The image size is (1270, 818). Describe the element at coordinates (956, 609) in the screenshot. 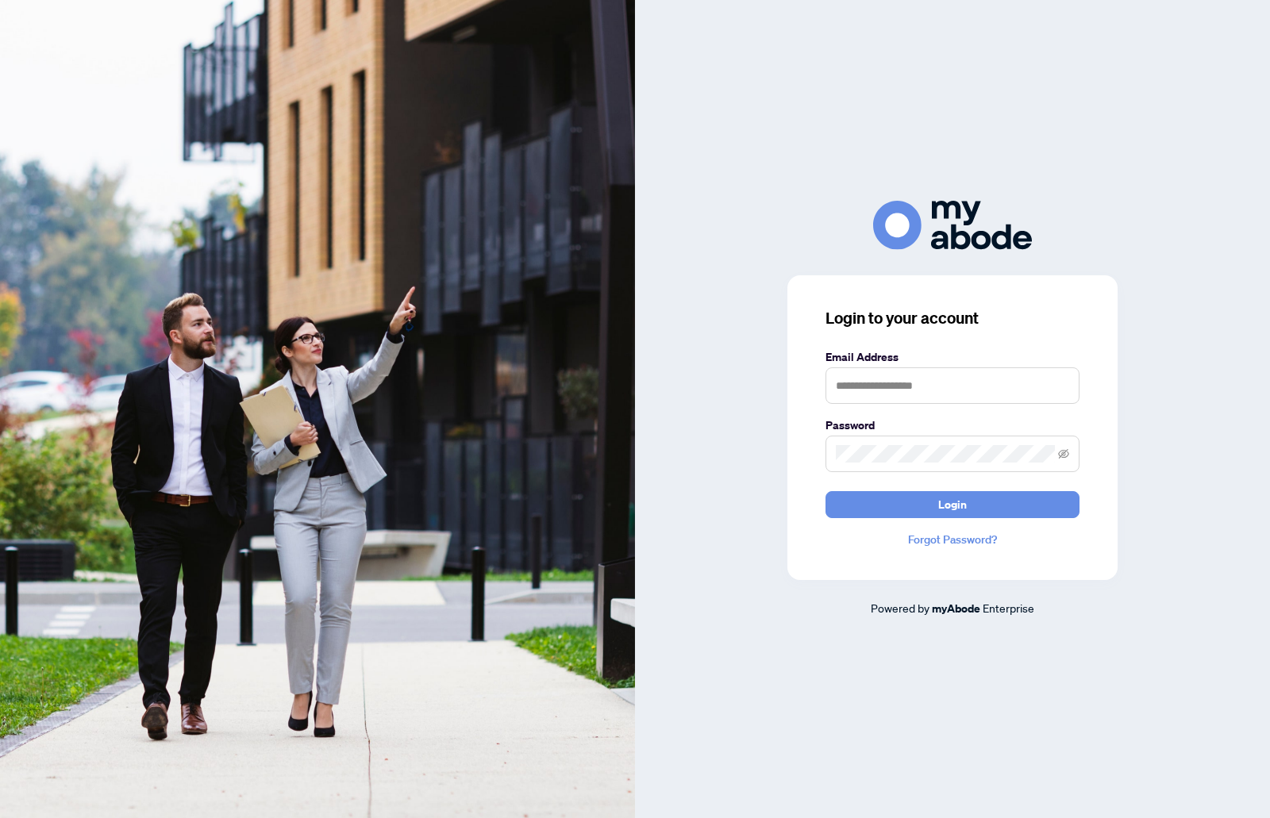

I see `a: myAbode` at that location.